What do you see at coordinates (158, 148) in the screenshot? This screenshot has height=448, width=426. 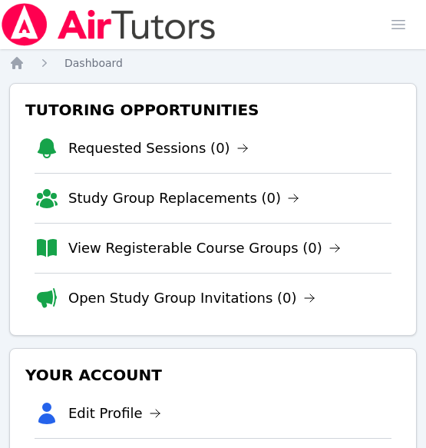 I see `a: Requested Sessions (0)` at bounding box center [158, 148].